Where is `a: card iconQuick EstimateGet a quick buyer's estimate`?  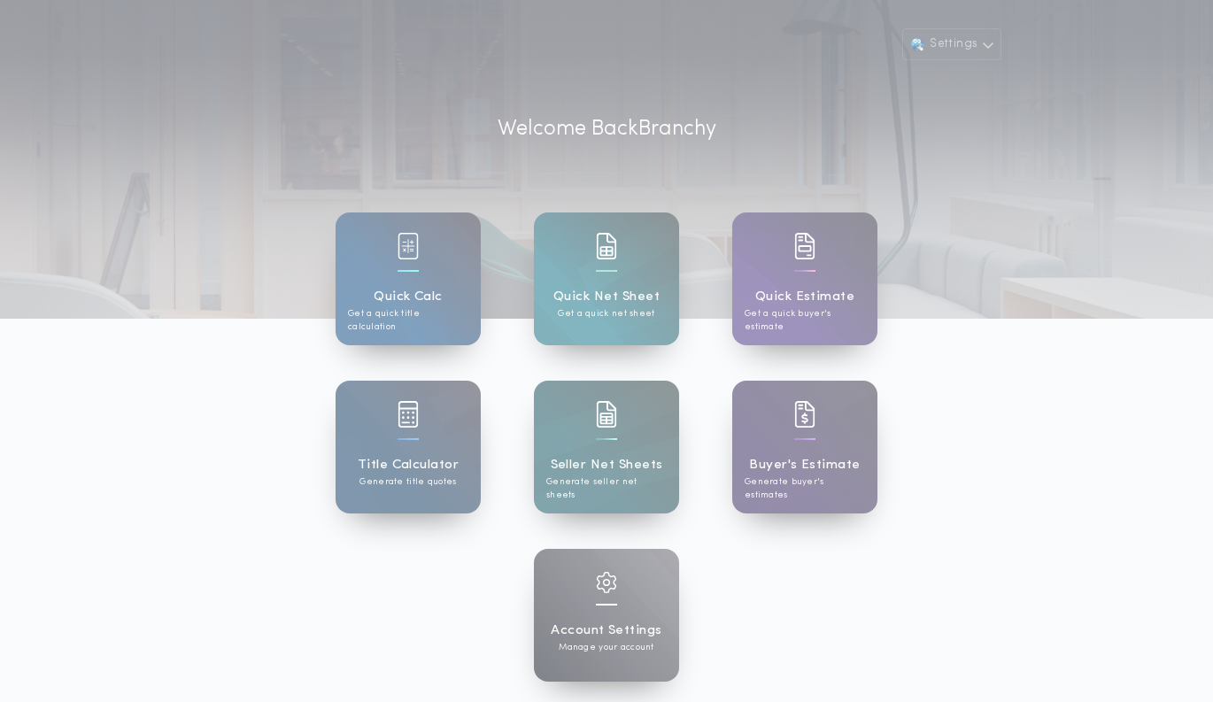
a: card iconQuick EstimateGet a quick buyer's estimate is located at coordinates (805, 279).